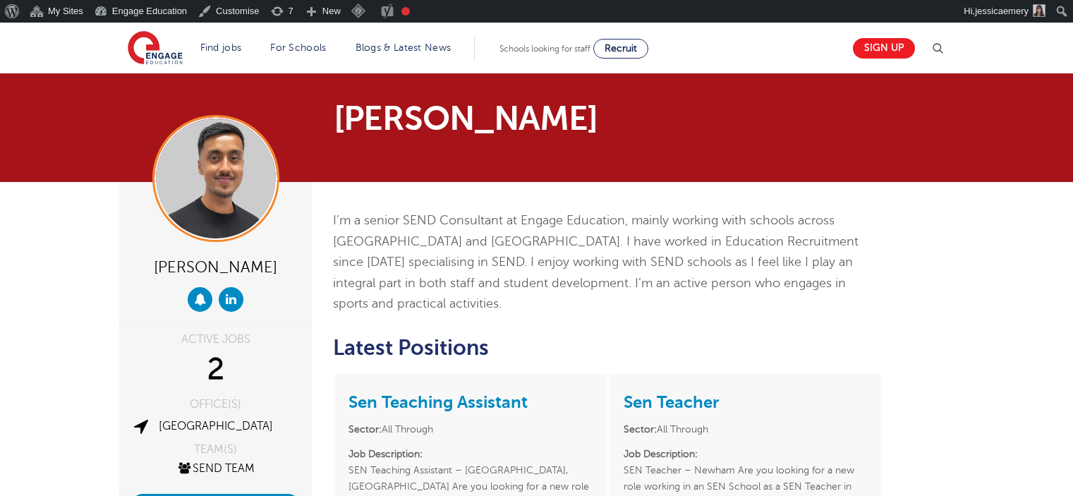 The image size is (1073, 496). Describe the element at coordinates (545, 49) in the screenshot. I see `span: Schools looking for staff` at that location.